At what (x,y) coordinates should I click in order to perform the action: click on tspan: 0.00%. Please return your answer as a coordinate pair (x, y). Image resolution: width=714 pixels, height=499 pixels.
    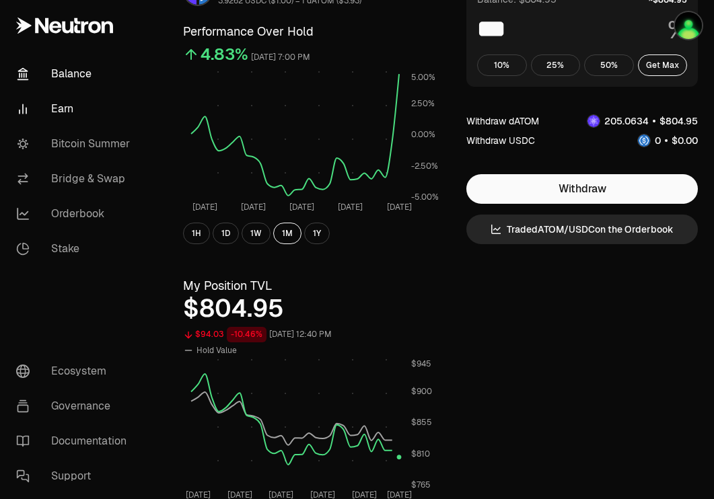
    Looking at the image, I should click on (423, 135).